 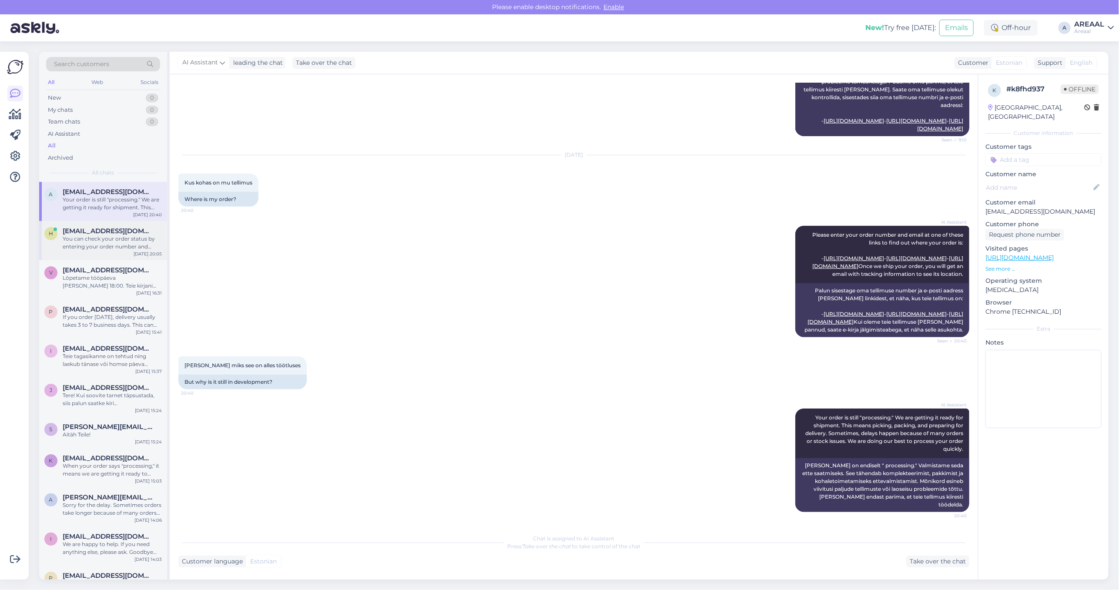 What do you see at coordinates (950, 341) in the screenshot?
I see `span: Seen ✓ 20:40` at bounding box center [950, 341].